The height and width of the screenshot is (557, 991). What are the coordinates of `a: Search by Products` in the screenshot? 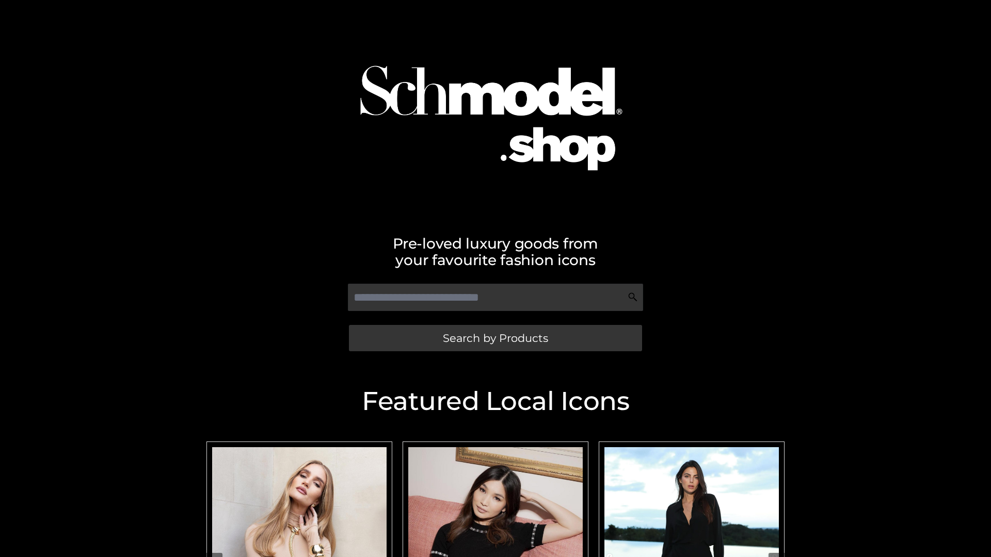 It's located at (496, 338).